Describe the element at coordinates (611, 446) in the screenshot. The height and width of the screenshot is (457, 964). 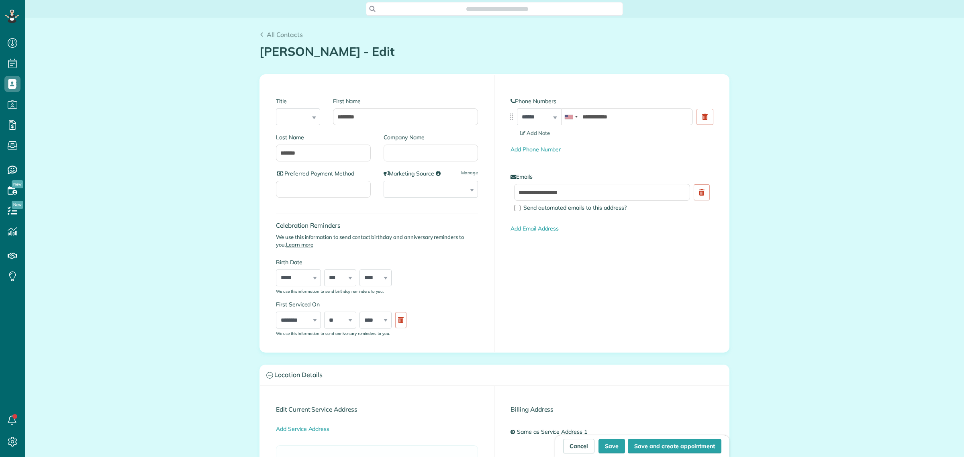
I see `button: Save` at that location.